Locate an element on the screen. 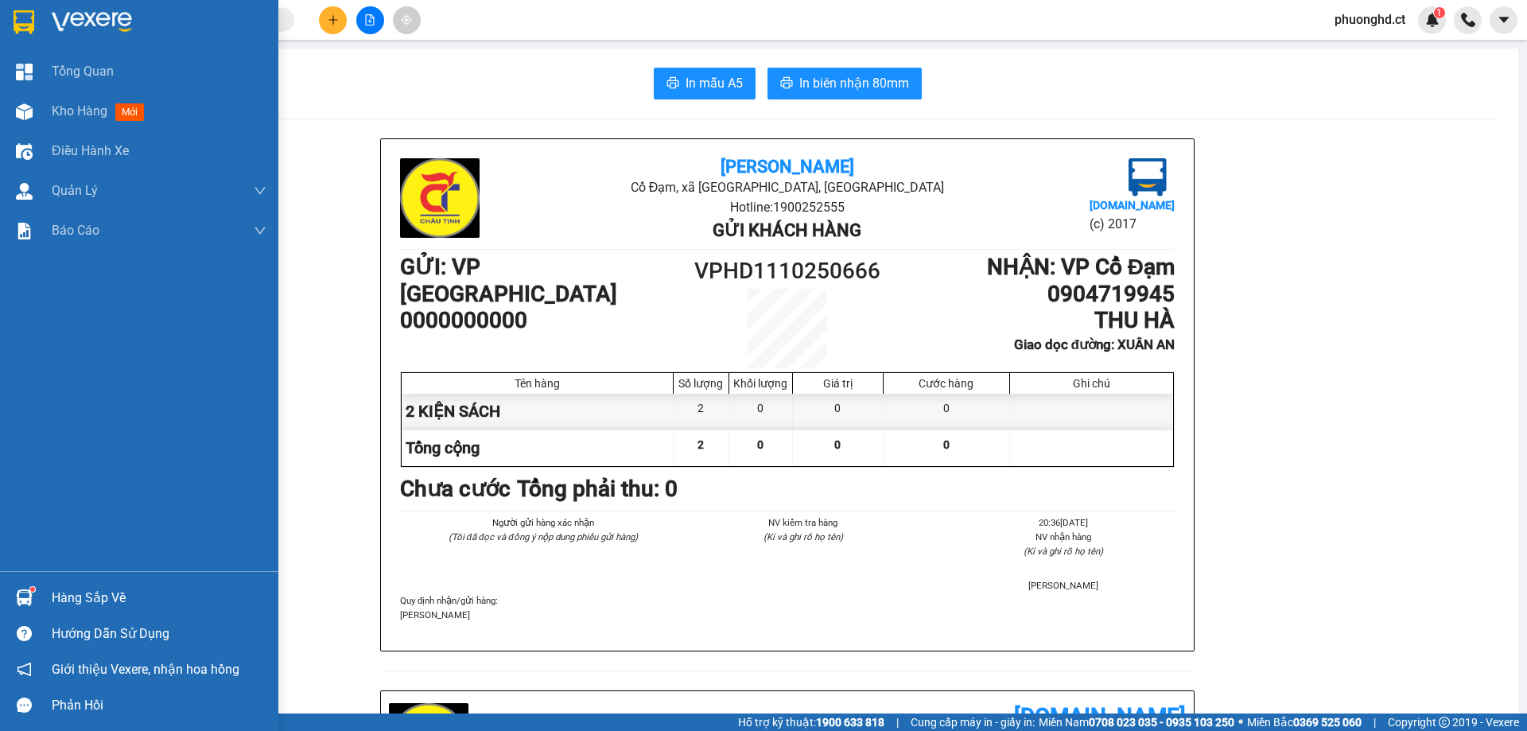 The height and width of the screenshot is (731, 1527). button: file-add is located at coordinates (370, 20).